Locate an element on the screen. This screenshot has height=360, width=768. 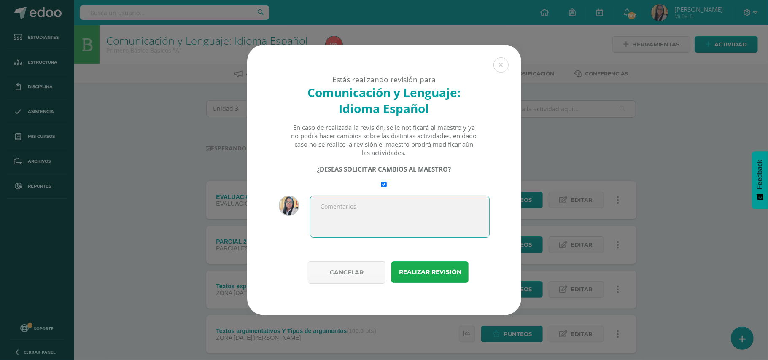
div: En caso de realizada la revisión, se le notificará al maestro y ya no podrá hacer cambios sobre l... is located at coordinates (384, 140).